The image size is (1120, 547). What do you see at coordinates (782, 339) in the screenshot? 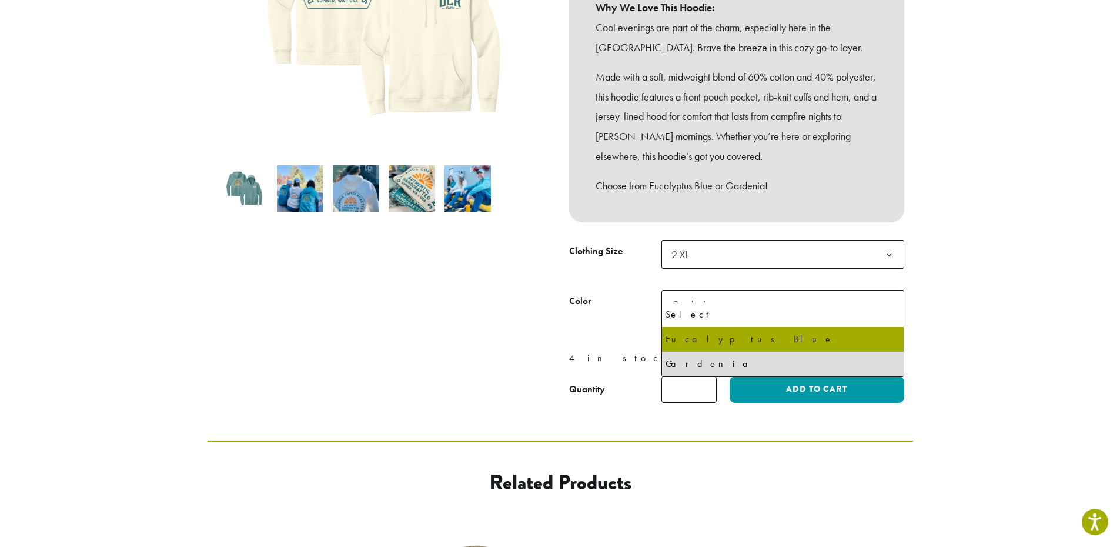
I see `div: Eucalyptus Blue` at bounding box center [782, 339].